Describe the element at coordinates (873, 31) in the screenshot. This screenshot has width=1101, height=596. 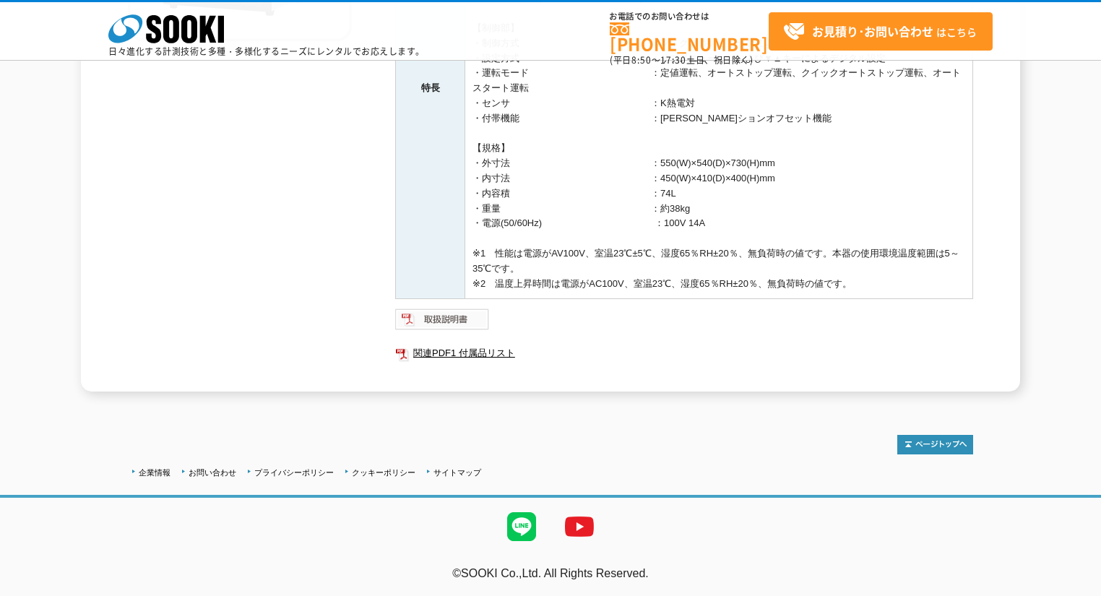
I see `strong: お見積り･お問い合わせ` at that location.